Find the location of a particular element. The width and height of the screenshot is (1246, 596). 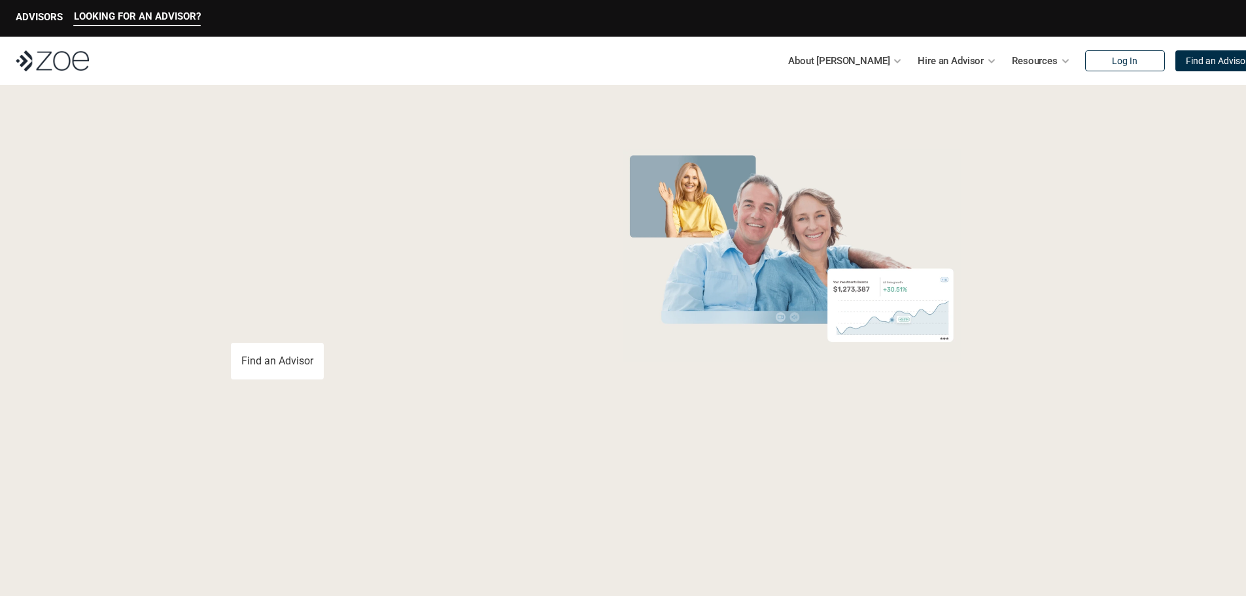

a: Find an Advisor is located at coordinates (277, 361).